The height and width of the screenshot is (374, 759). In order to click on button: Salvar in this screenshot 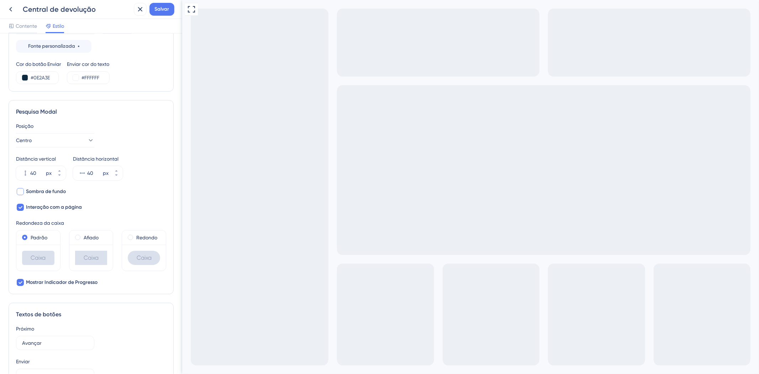, I will do `click(162, 9)`.